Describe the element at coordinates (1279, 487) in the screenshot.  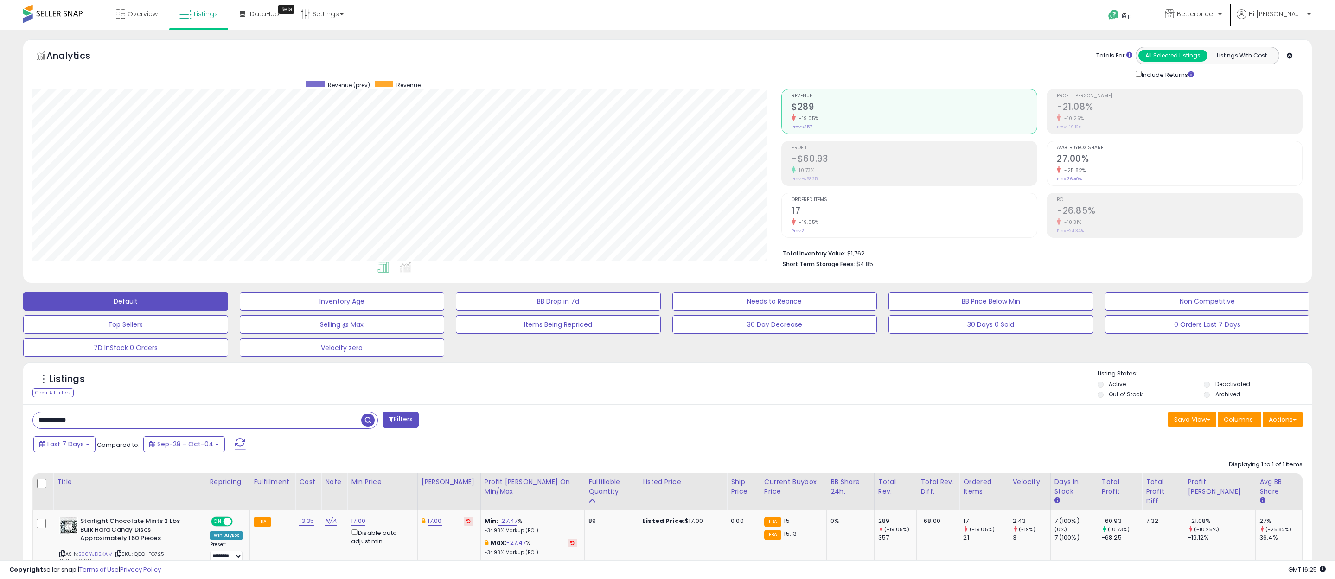
I see `div: Avg BB Share` at that location.